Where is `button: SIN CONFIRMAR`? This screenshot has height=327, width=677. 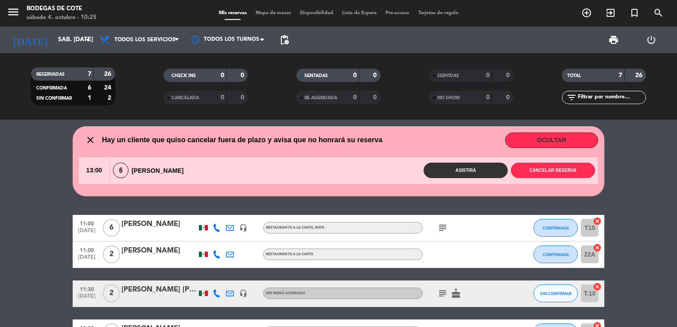
button: SIN CONFIRMAR is located at coordinates (556, 294).